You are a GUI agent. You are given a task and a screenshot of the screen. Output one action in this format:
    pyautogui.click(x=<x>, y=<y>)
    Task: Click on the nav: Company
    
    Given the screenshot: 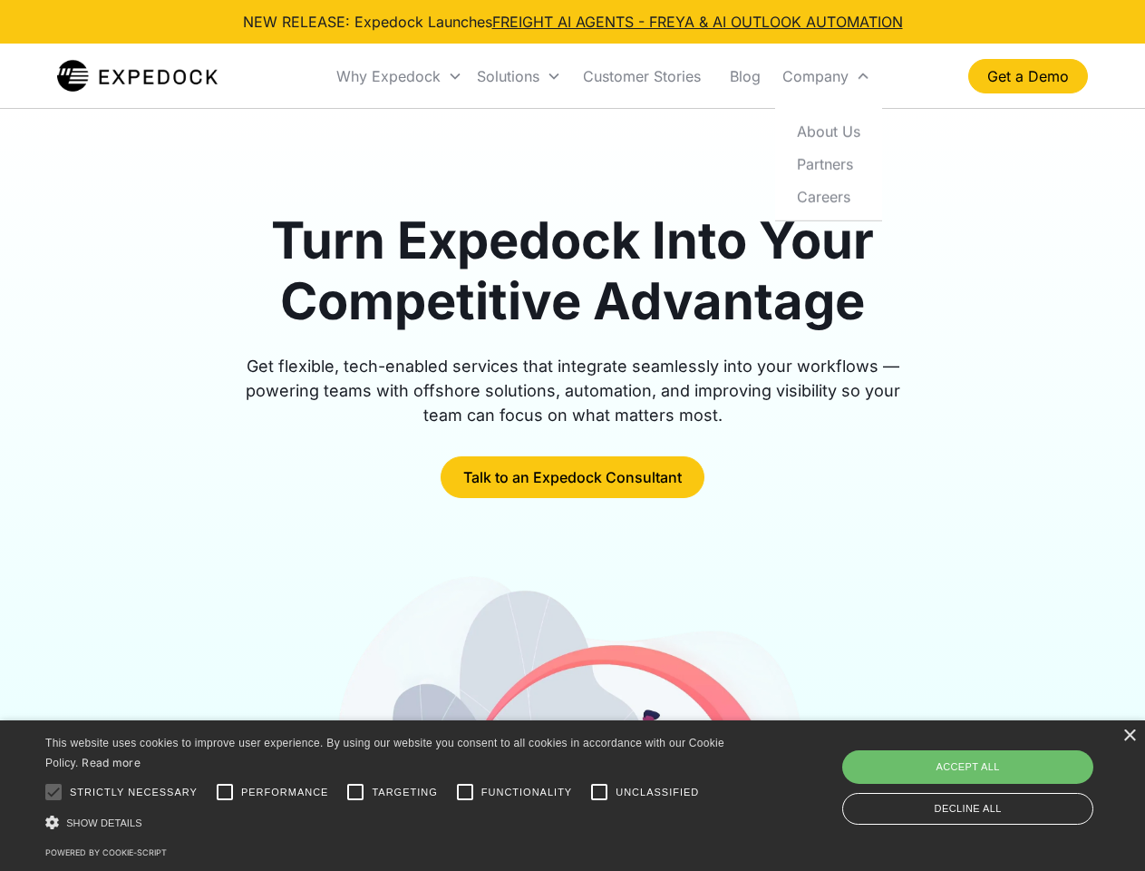 What is the action you would take?
    pyautogui.click(x=829, y=163)
    